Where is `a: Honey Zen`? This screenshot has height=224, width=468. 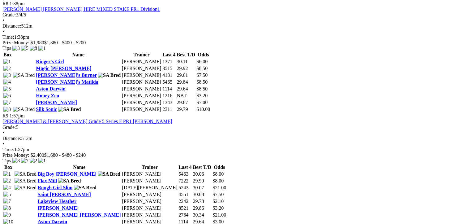
a: Honey Zen is located at coordinates (47, 95).